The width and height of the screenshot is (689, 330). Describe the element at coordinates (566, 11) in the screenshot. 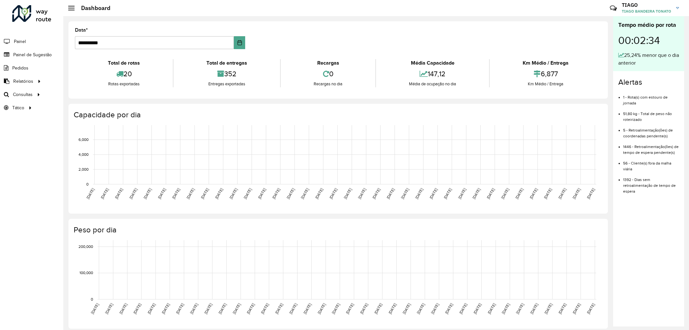

I see `div: Críticas? Dúvidas? Elogios? Sugestões? Entre em contato conosco!` at that location.